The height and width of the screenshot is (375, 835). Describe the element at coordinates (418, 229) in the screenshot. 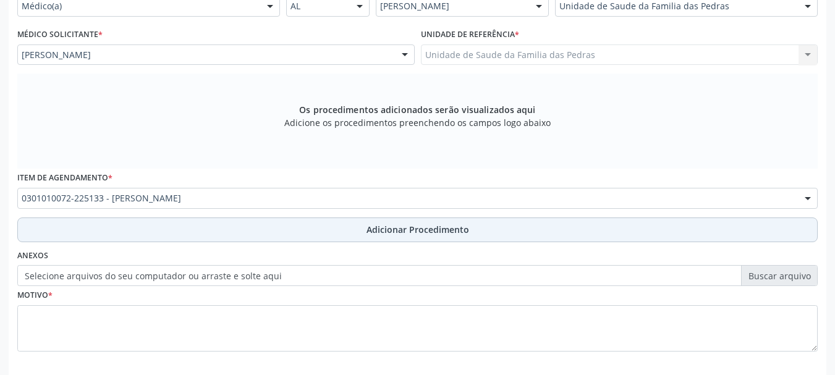

I see `span: Adicionar Procedimento` at that location.